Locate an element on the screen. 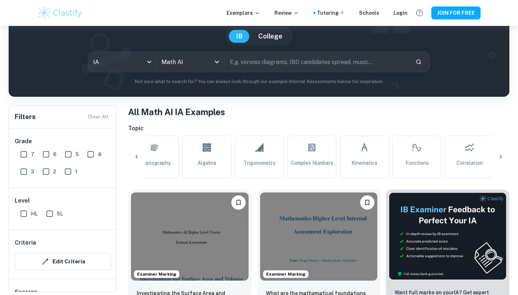  span: Cryptography is located at coordinates (154, 163).